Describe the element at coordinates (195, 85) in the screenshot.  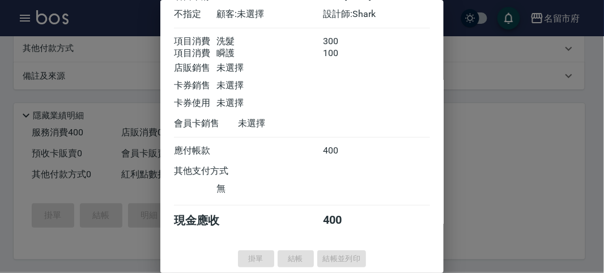
I see `div: 卡券銷售` at that location.